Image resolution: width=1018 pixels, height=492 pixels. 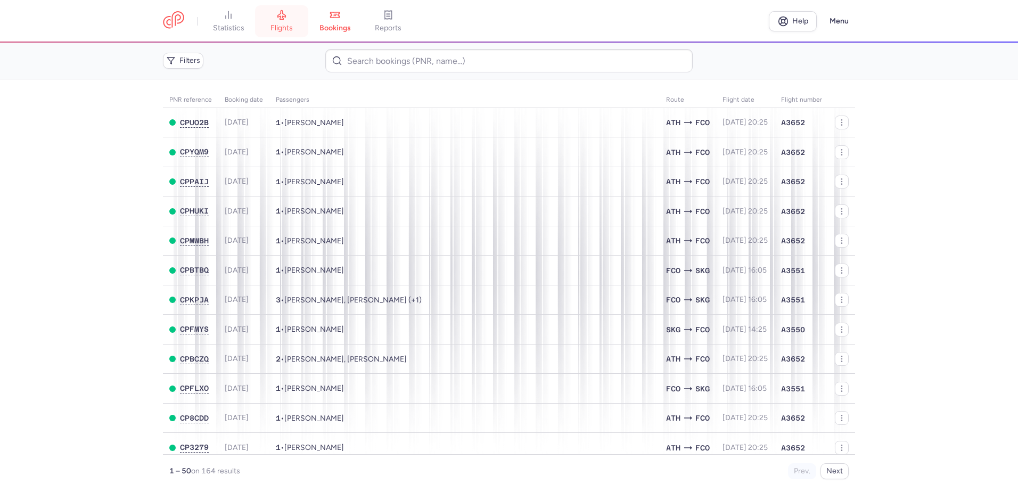 I want to click on span: on 164 results, so click(x=216, y=471).